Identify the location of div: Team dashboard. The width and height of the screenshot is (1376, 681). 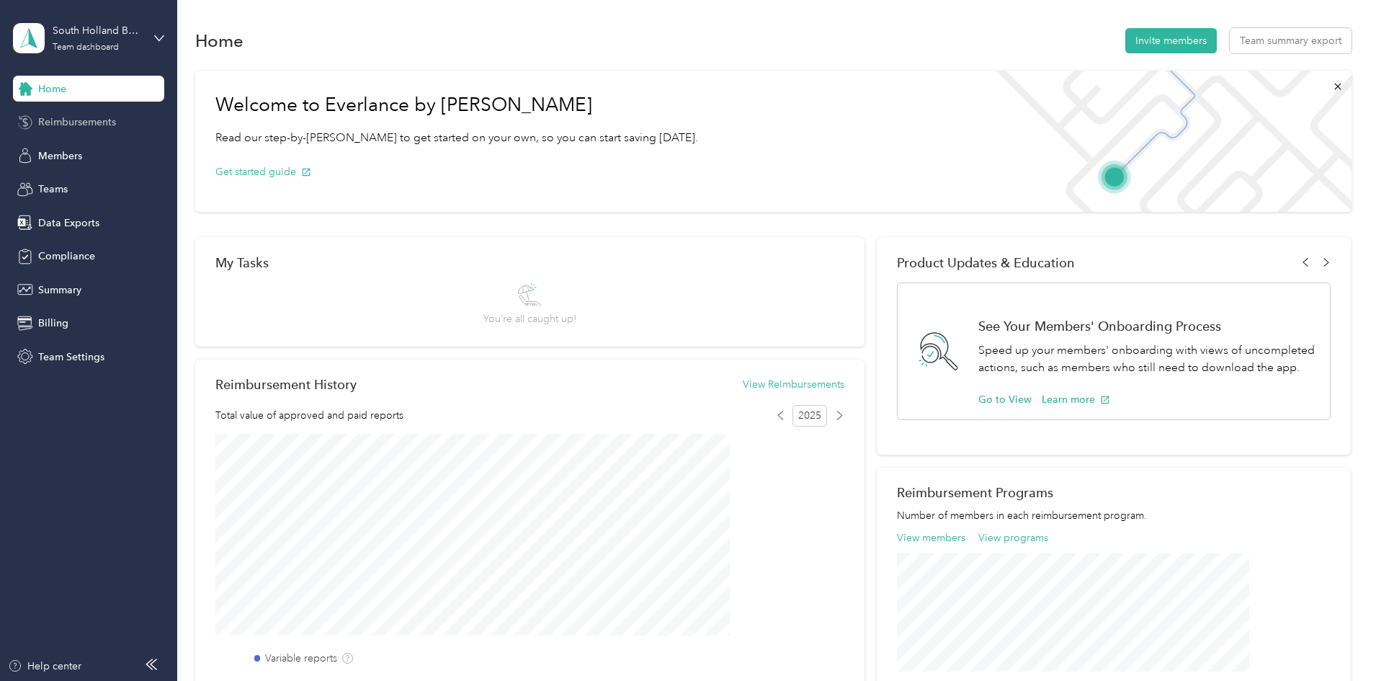
(86, 48).